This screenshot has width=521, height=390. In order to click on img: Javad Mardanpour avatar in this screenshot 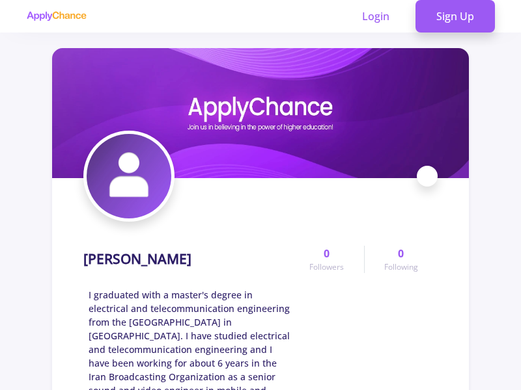, I will do `click(129, 176)`.